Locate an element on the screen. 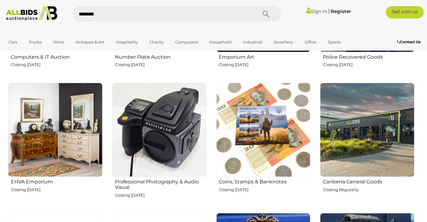 The image size is (427, 222). a: Register is located at coordinates (341, 11).